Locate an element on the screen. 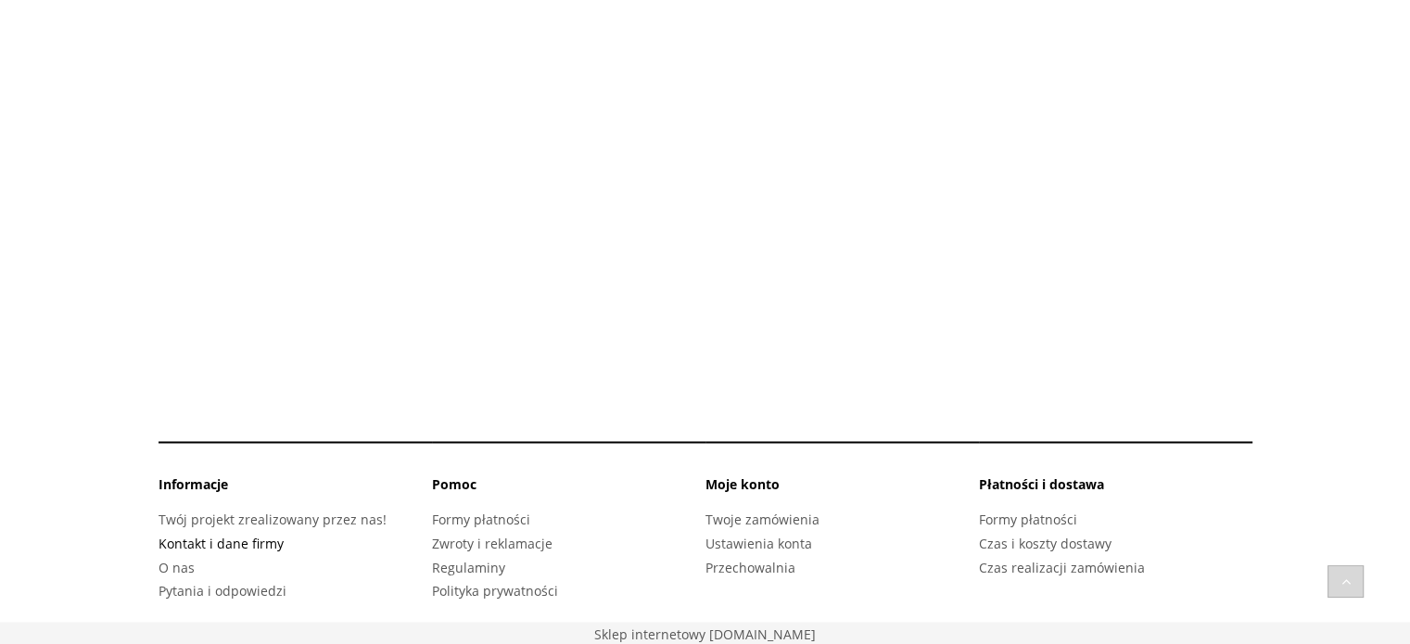 Image resolution: width=1410 pixels, height=644 pixels. a: Regulaminy is located at coordinates (468, 567).